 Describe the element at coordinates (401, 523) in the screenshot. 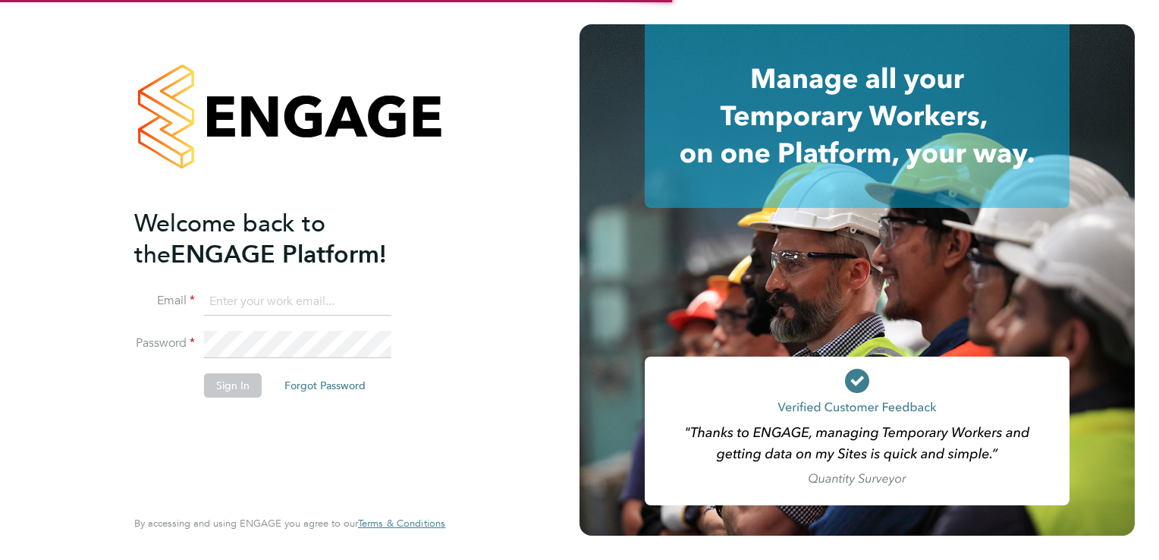

I see `a: Terms & Conditions` at that location.